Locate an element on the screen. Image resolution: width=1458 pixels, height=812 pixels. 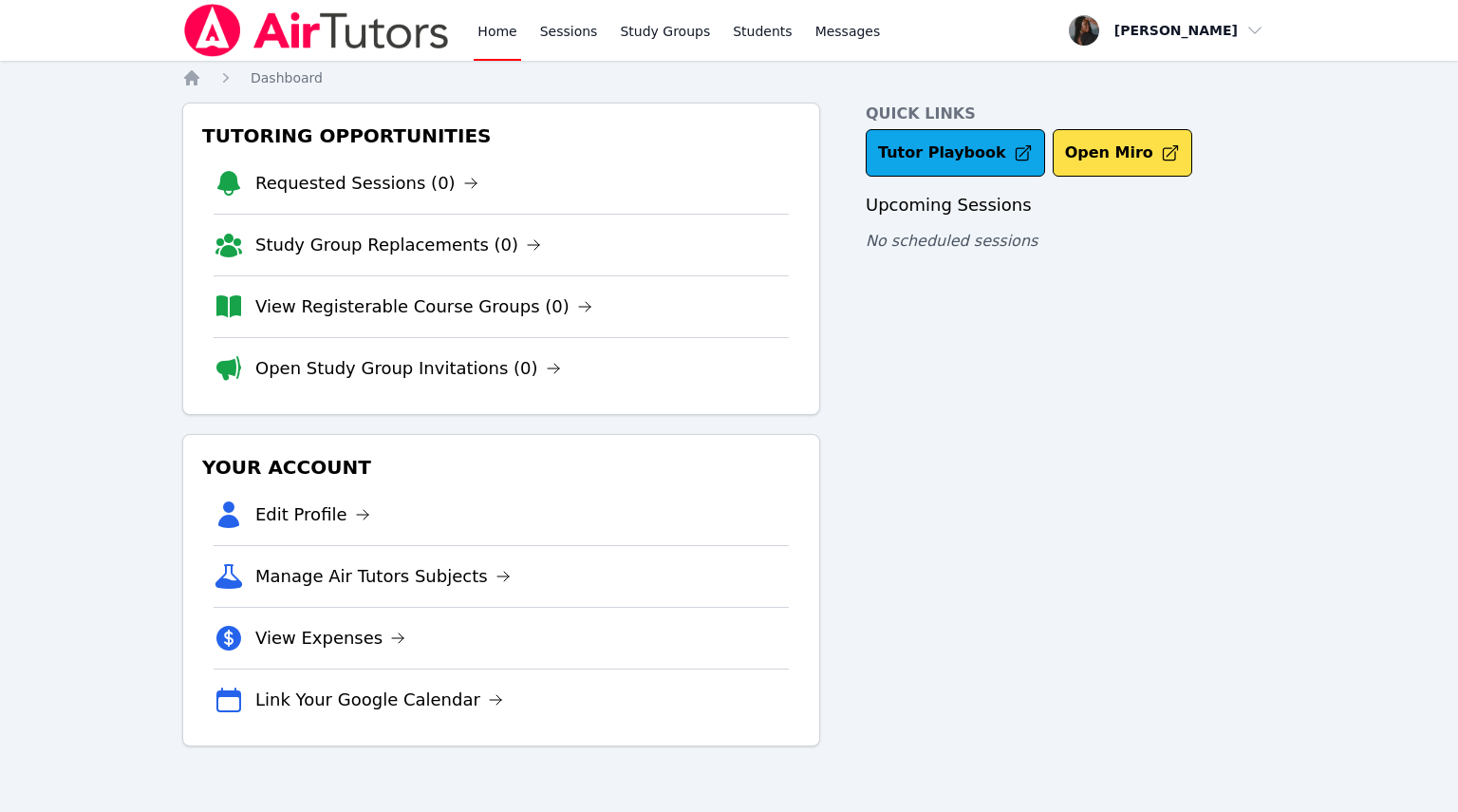
a: Requested Sessions (0) is located at coordinates (366, 183).